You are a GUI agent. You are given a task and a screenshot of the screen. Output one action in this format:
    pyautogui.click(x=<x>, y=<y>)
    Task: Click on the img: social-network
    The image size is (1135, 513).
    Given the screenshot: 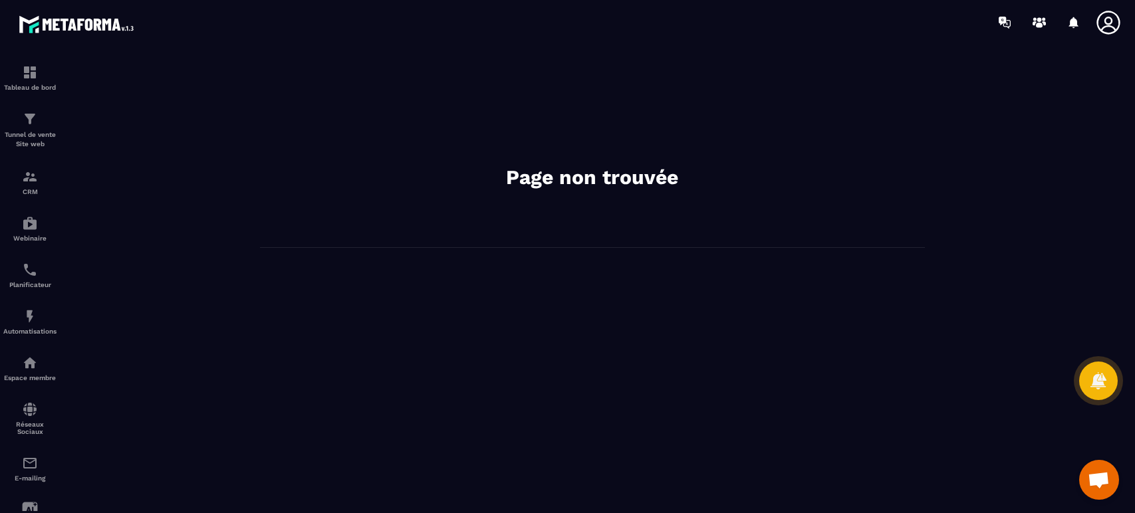 What is the action you would take?
    pyautogui.click(x=30, y=410)
    